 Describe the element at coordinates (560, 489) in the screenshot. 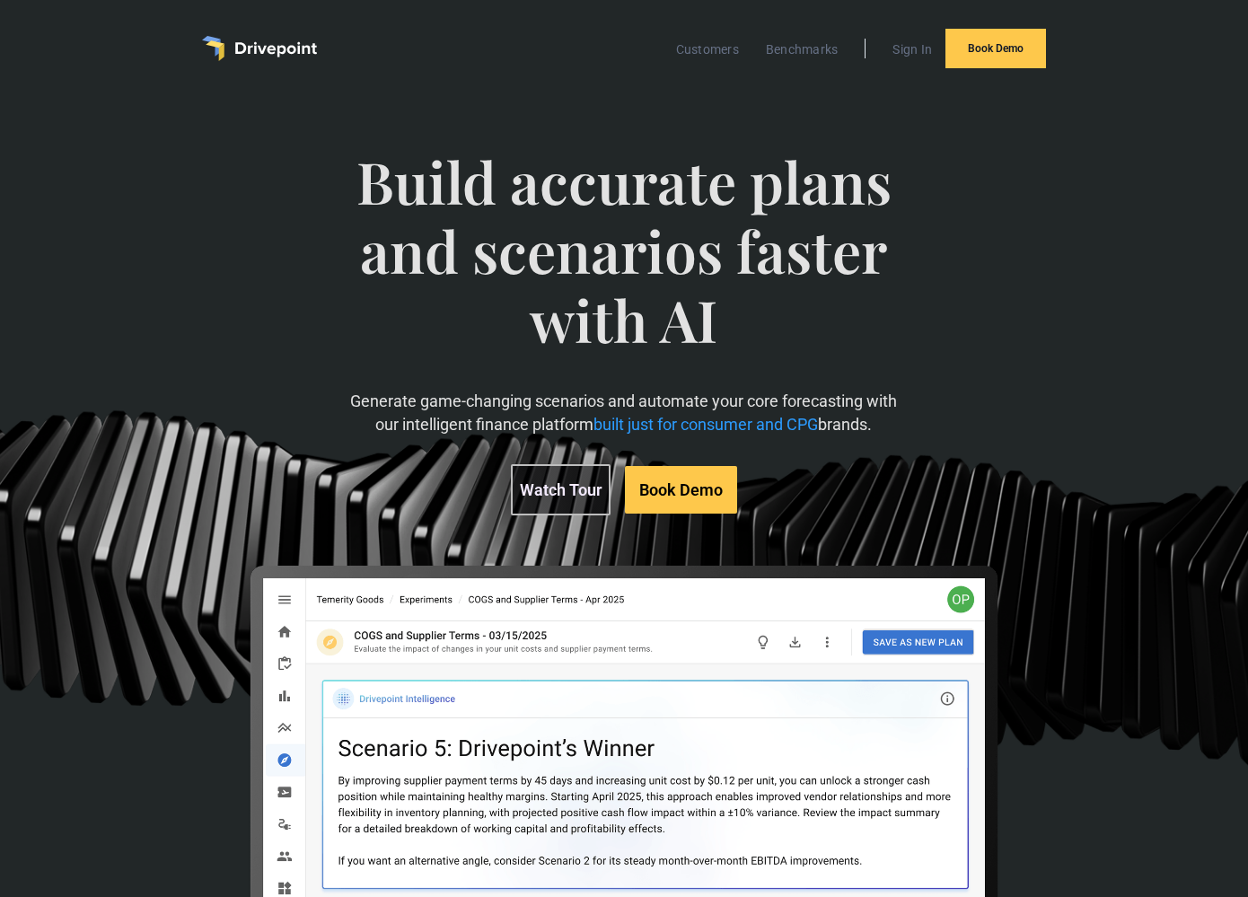

I see `a: Watch Tour` at that location.